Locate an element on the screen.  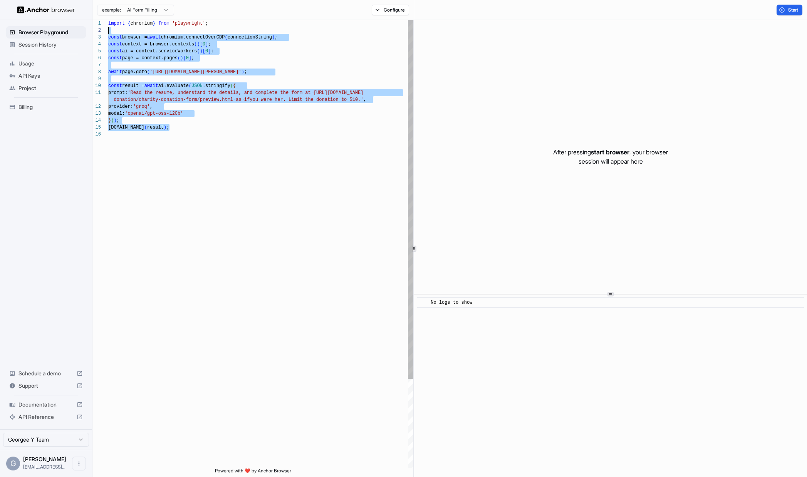
div: 12 is located at coordinates (97, 107).